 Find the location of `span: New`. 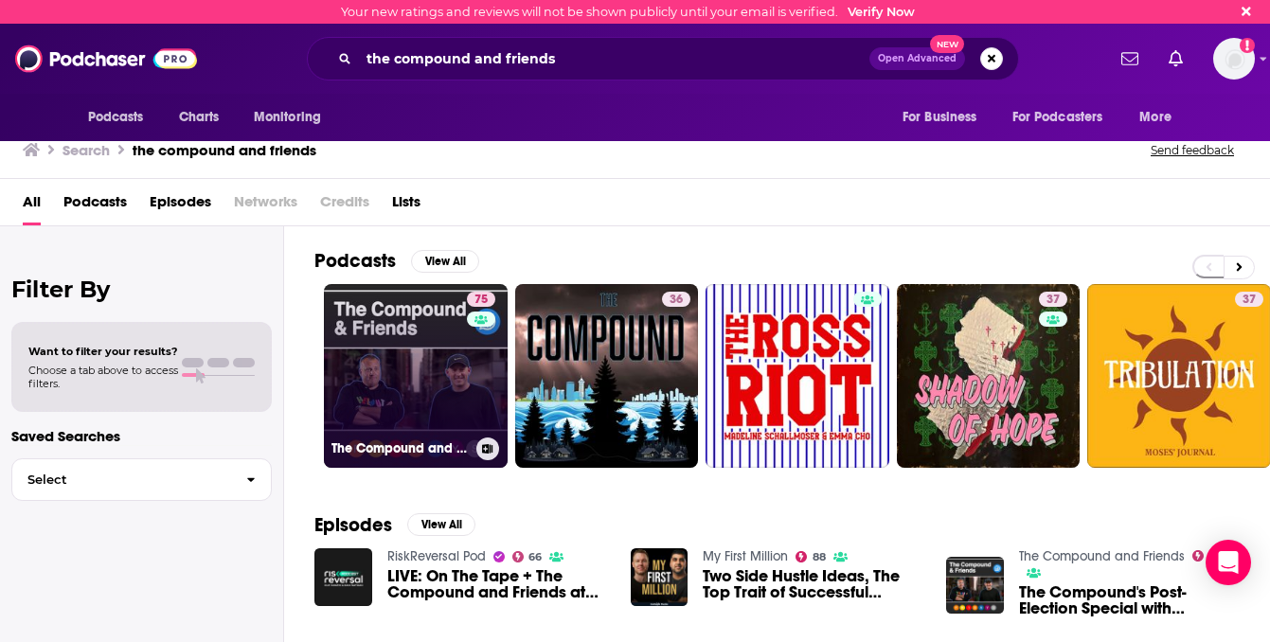

span: New is located at coordinates (947, 44).